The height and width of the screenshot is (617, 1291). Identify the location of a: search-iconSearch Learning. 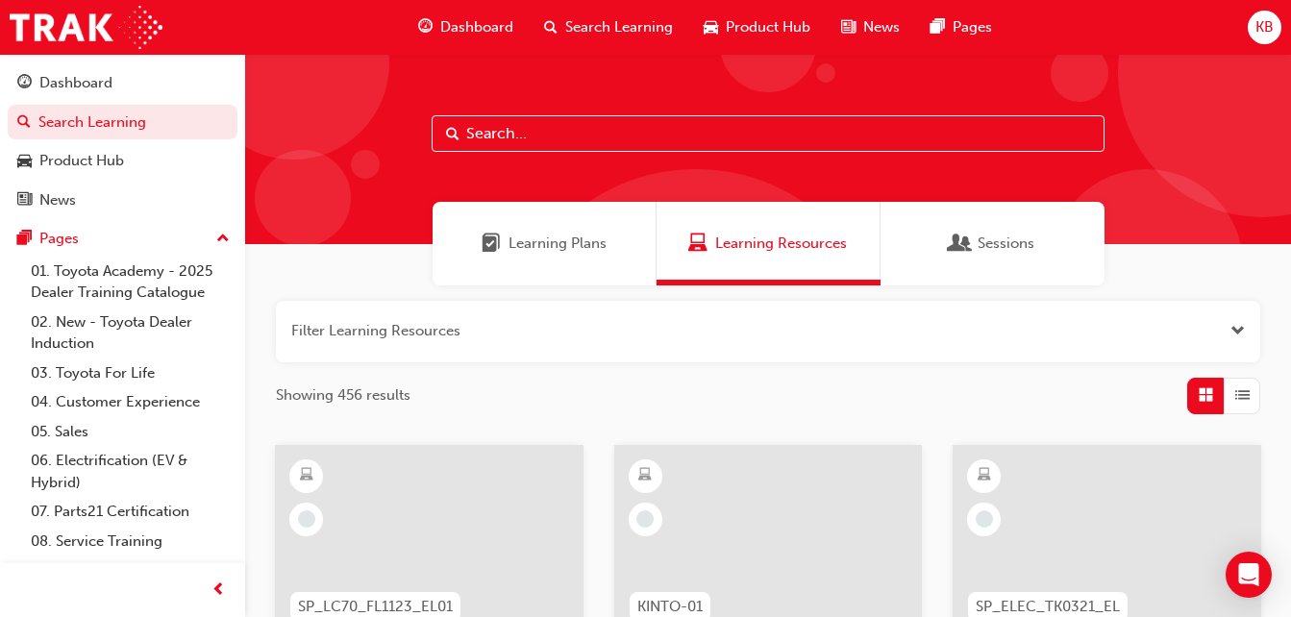
(608, 27).